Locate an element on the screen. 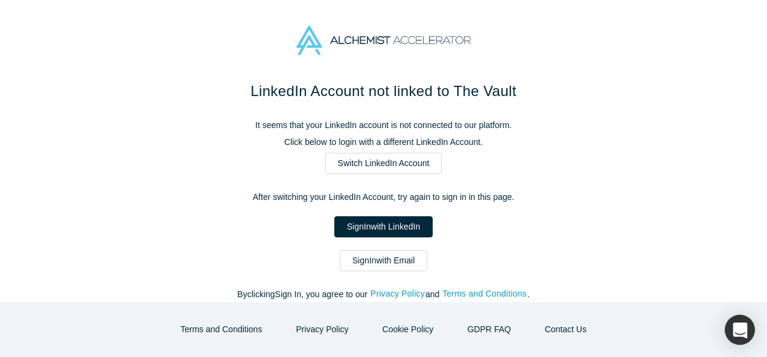  button: Cookie Policy is located at coordinates (408, 329).